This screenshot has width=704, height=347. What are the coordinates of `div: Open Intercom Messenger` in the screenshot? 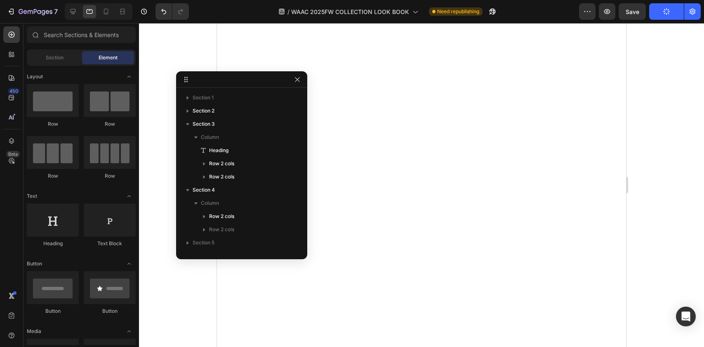 It's located at (686, 317).